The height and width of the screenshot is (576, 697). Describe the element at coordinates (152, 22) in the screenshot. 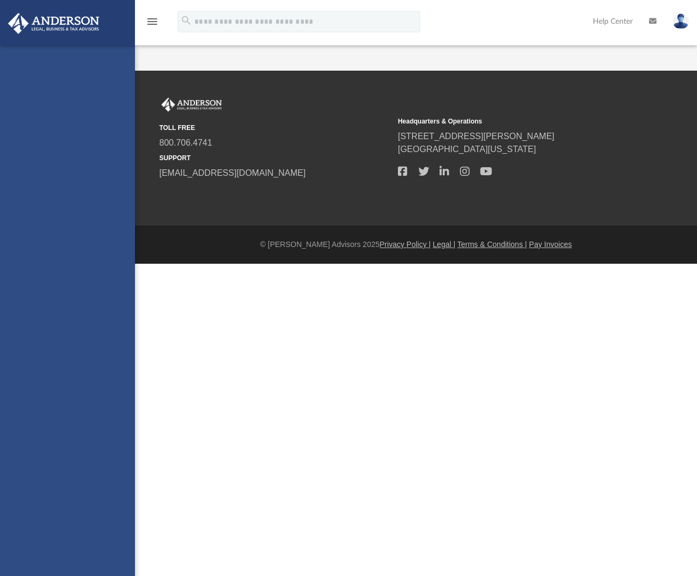

I see `i: menu` at that location.